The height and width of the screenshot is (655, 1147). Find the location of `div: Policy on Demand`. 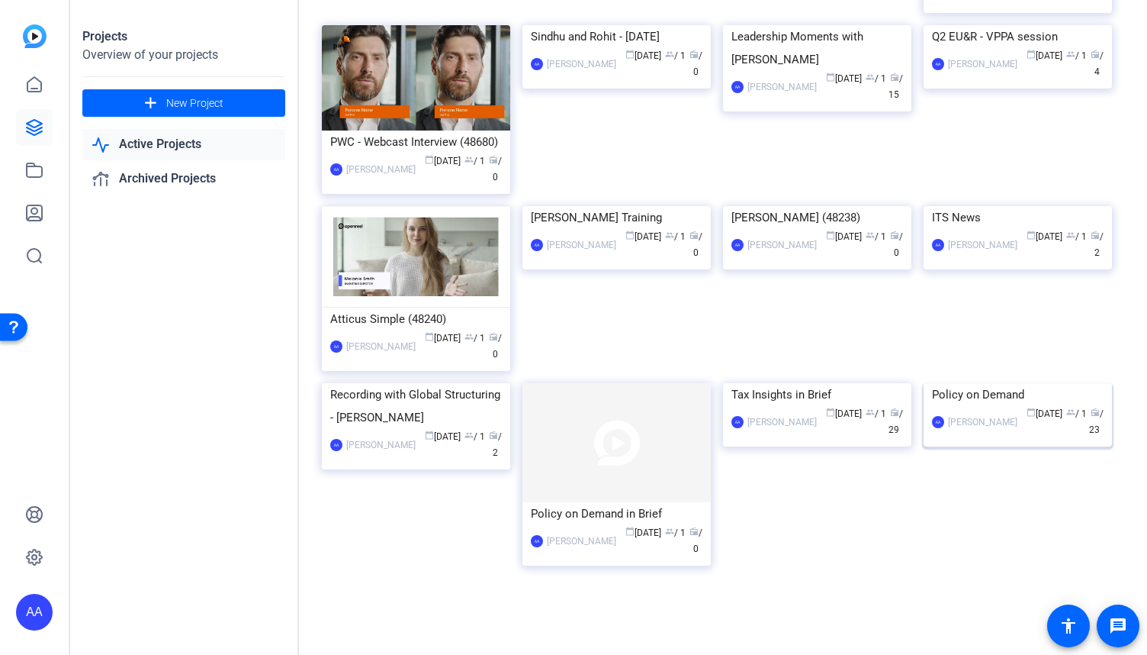

div: Policy on Demand is located at coordinates (1018, 394).